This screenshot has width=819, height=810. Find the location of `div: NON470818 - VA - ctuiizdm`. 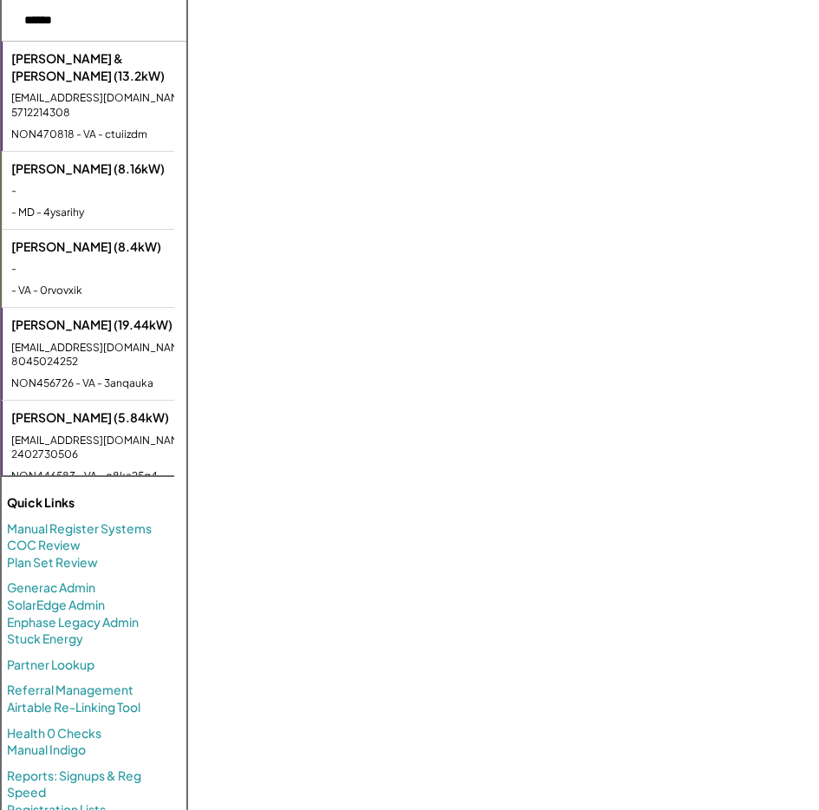

div: NON470818 - VA - ctuiizdm is located at coordinates (117, 134).